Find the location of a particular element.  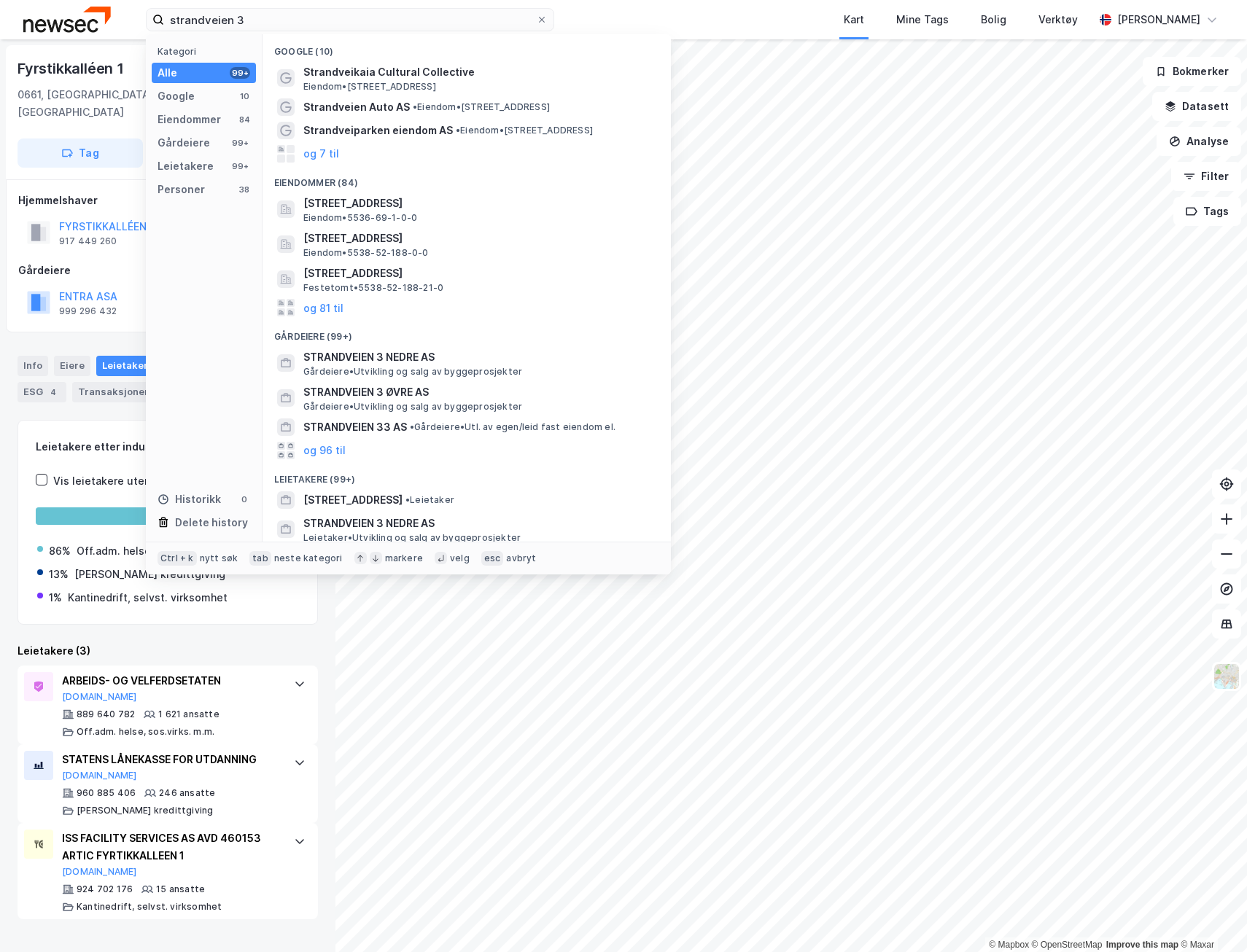

div: Leietakere (3) is located at coordinates (168, 651).